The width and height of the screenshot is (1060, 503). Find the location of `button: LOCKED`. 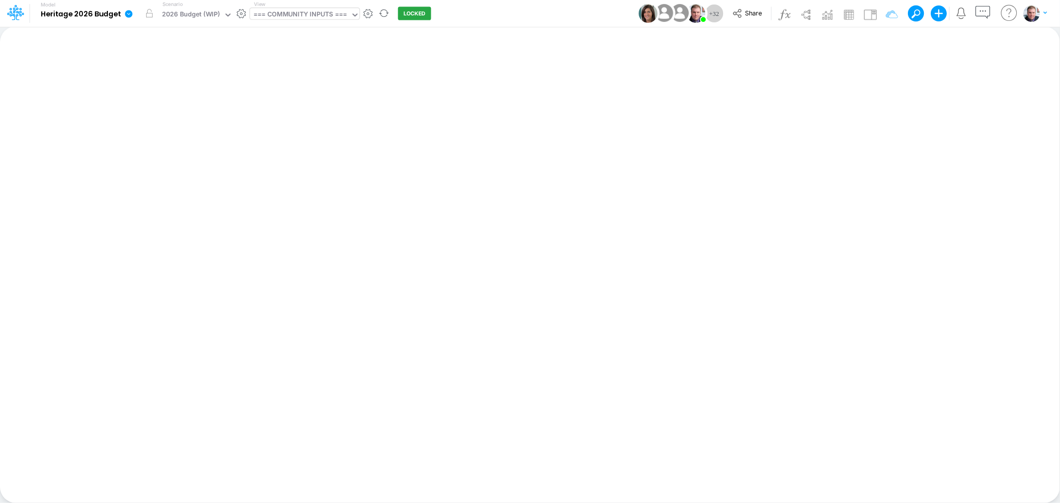

button: LOCKED is located at coordinates (414, 13).